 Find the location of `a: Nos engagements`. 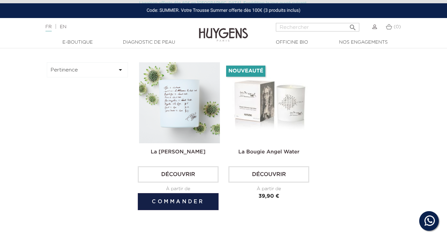

a: Nos engagements is located at coordinates (363, 42).